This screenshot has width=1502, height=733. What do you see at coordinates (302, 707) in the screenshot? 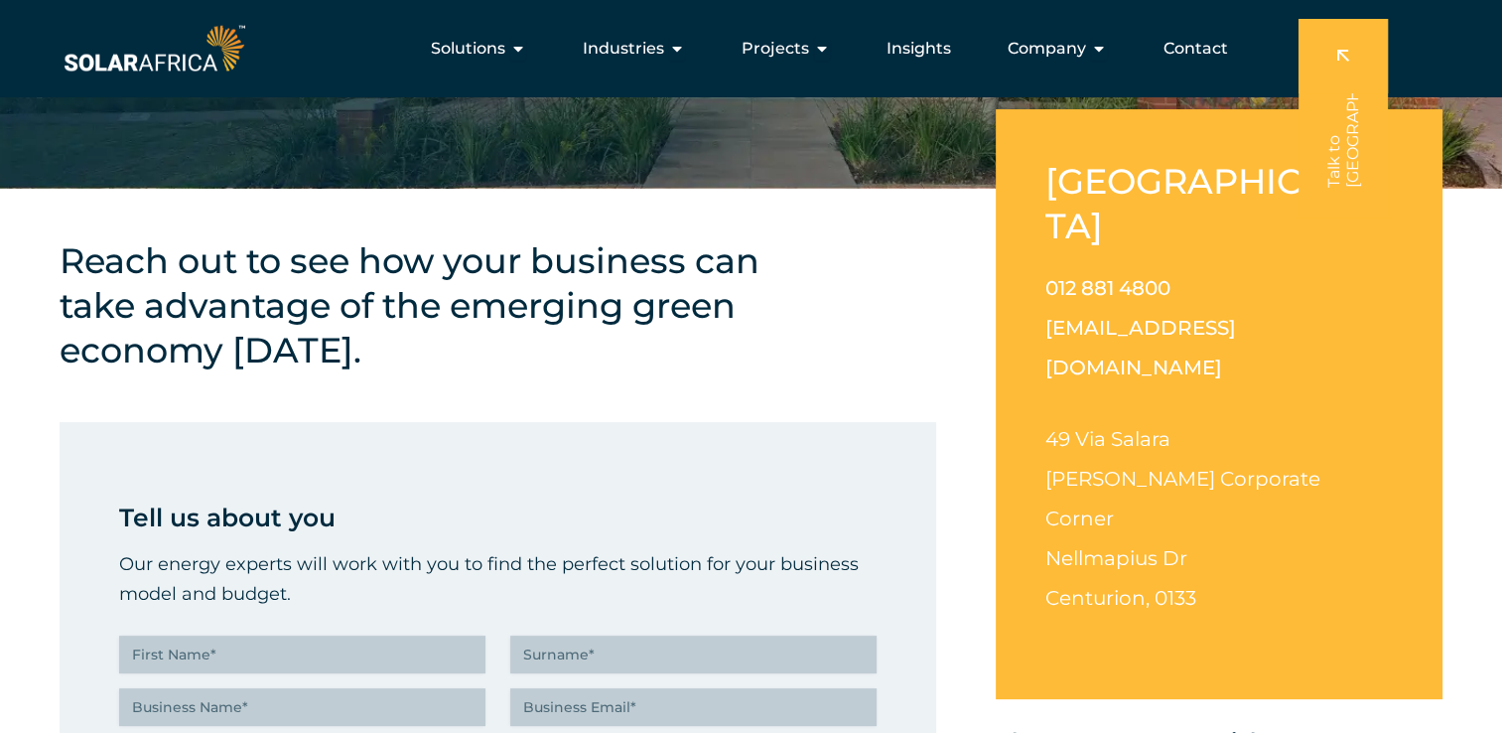
I see `input: Business Name*` at bounding box center [302, 707].